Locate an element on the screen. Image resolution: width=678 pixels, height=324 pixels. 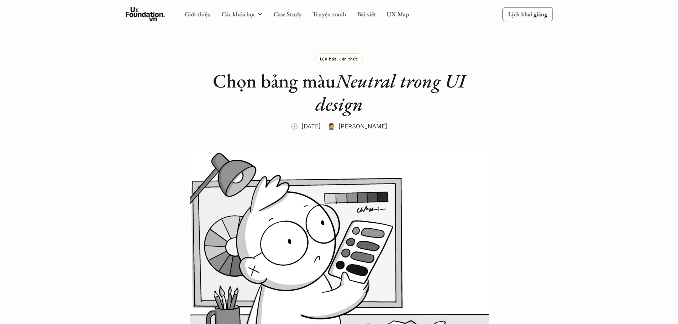
p: Lịch khai giảng is located at coordinates (527, 14).